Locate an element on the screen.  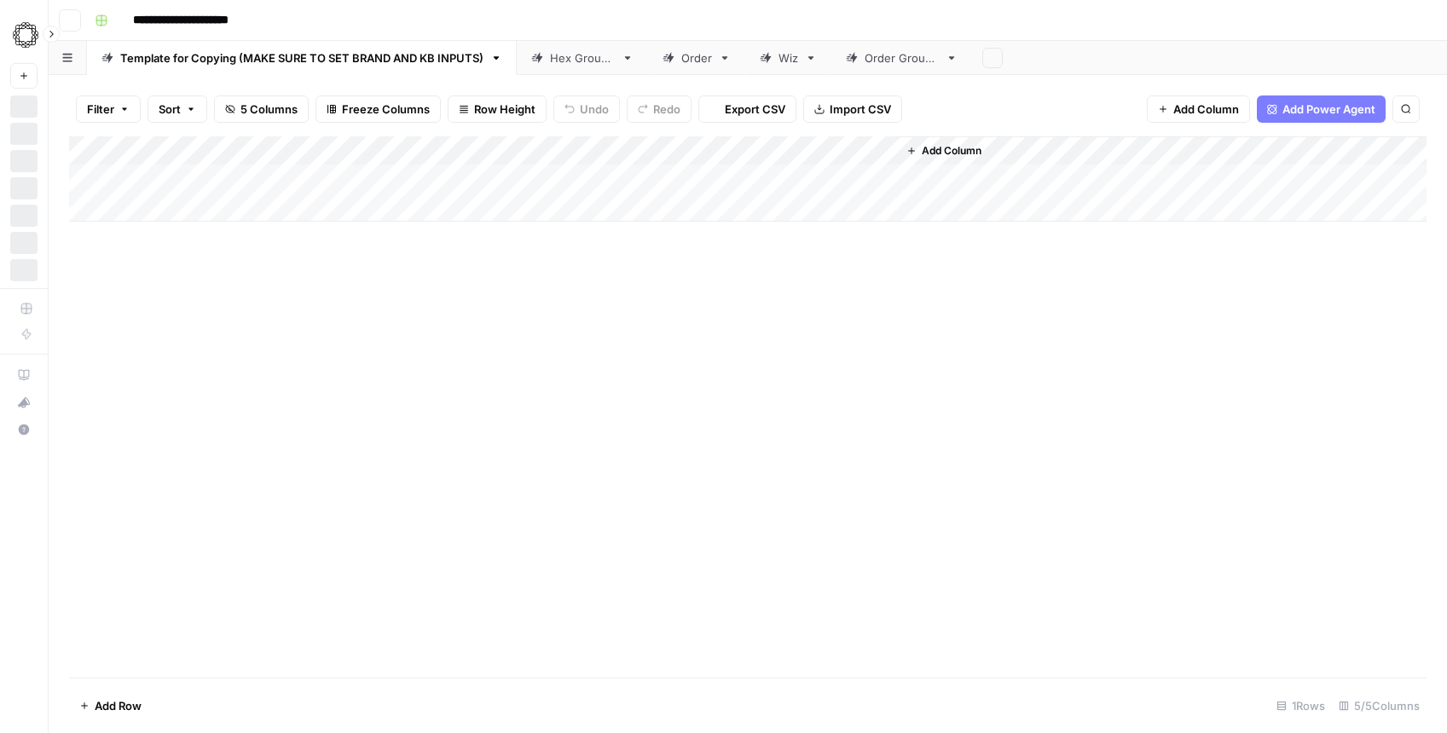
div: Order Group 1 is located at coordinates (901, 58).